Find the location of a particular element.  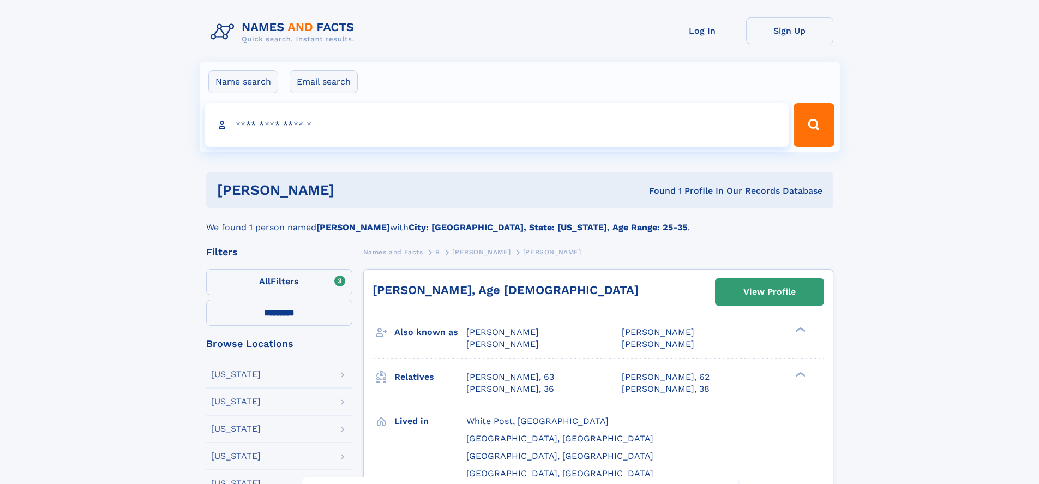

label: Name search is located at coordinates (243, 82).